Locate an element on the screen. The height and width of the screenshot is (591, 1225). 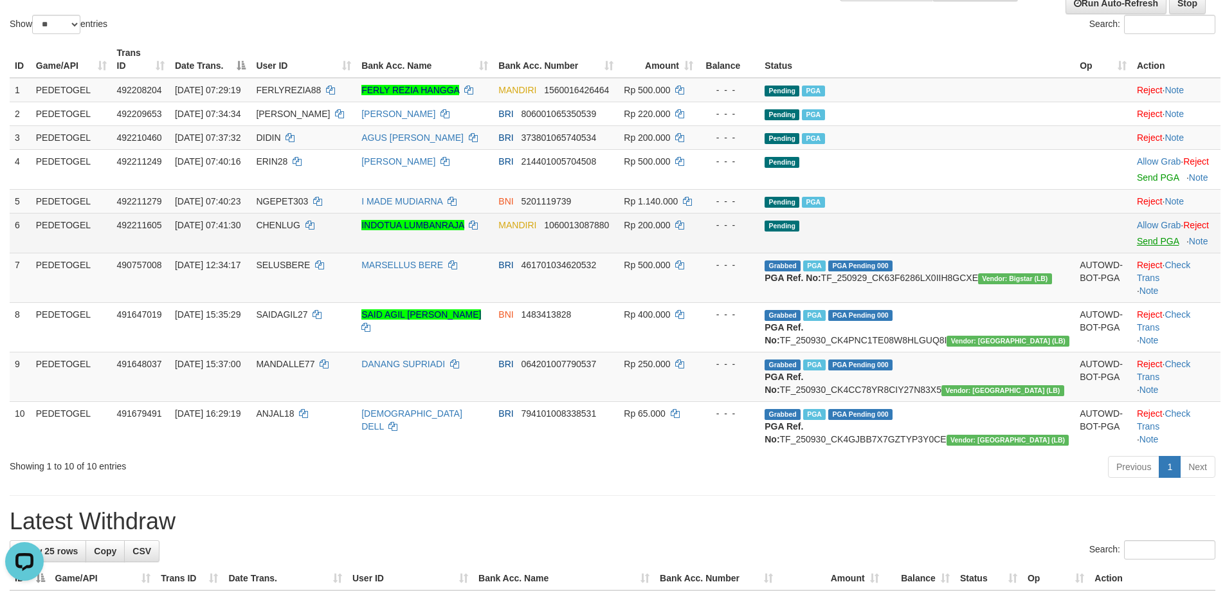
span: 492211279 is located at coordinates (139, 201).